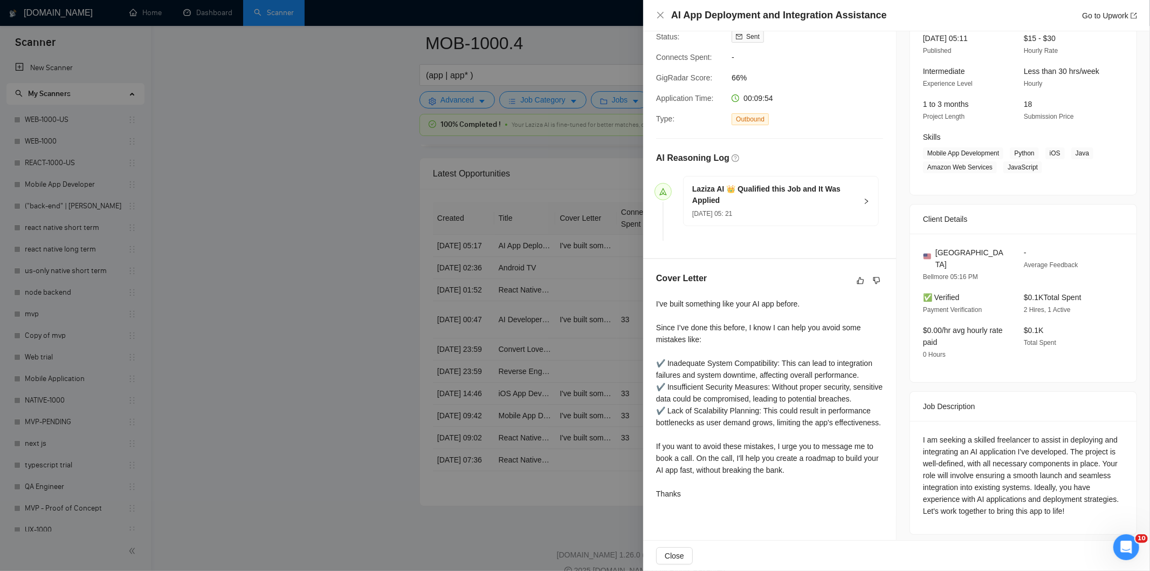 Image resolution: width=1150 pixels, height=571 pixels. Describe the element at coordinates (1028, 104) in the screenshot. I see `span: 18` at that location.